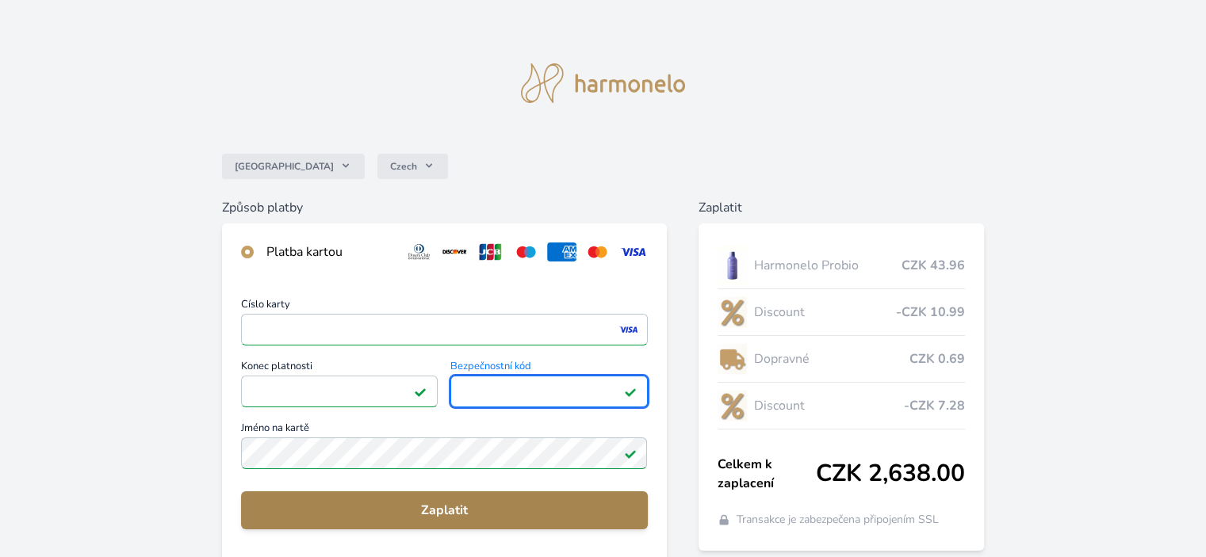 The height and width of the screenshot is (557, 1206). I want to click on button: Czech, so click(412, 166).